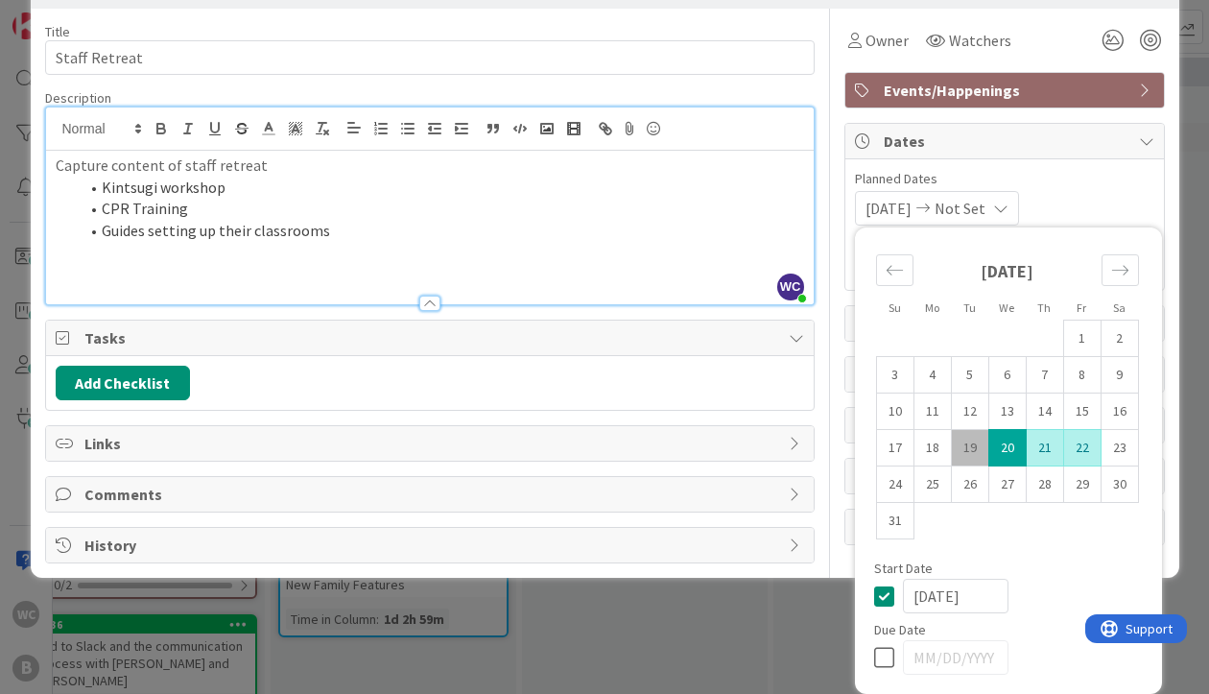  I want to click on td: Choose Tuesday, 08/05/2025 12:00 PM as your check-out date. It’s available., so click(969, 375).